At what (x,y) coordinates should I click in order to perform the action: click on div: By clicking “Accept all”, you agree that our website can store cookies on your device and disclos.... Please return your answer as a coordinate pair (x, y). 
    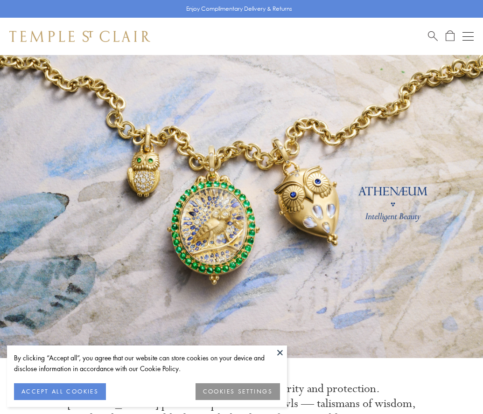
    Looking at the image, I should click on (147, 363).